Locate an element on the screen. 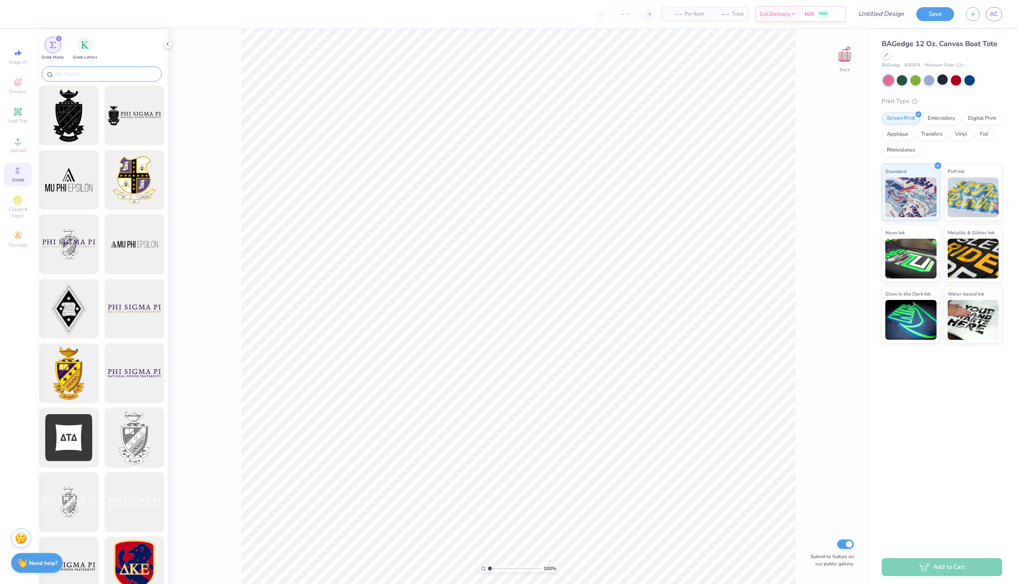  div: Applique is located at coordinates (898, 134).